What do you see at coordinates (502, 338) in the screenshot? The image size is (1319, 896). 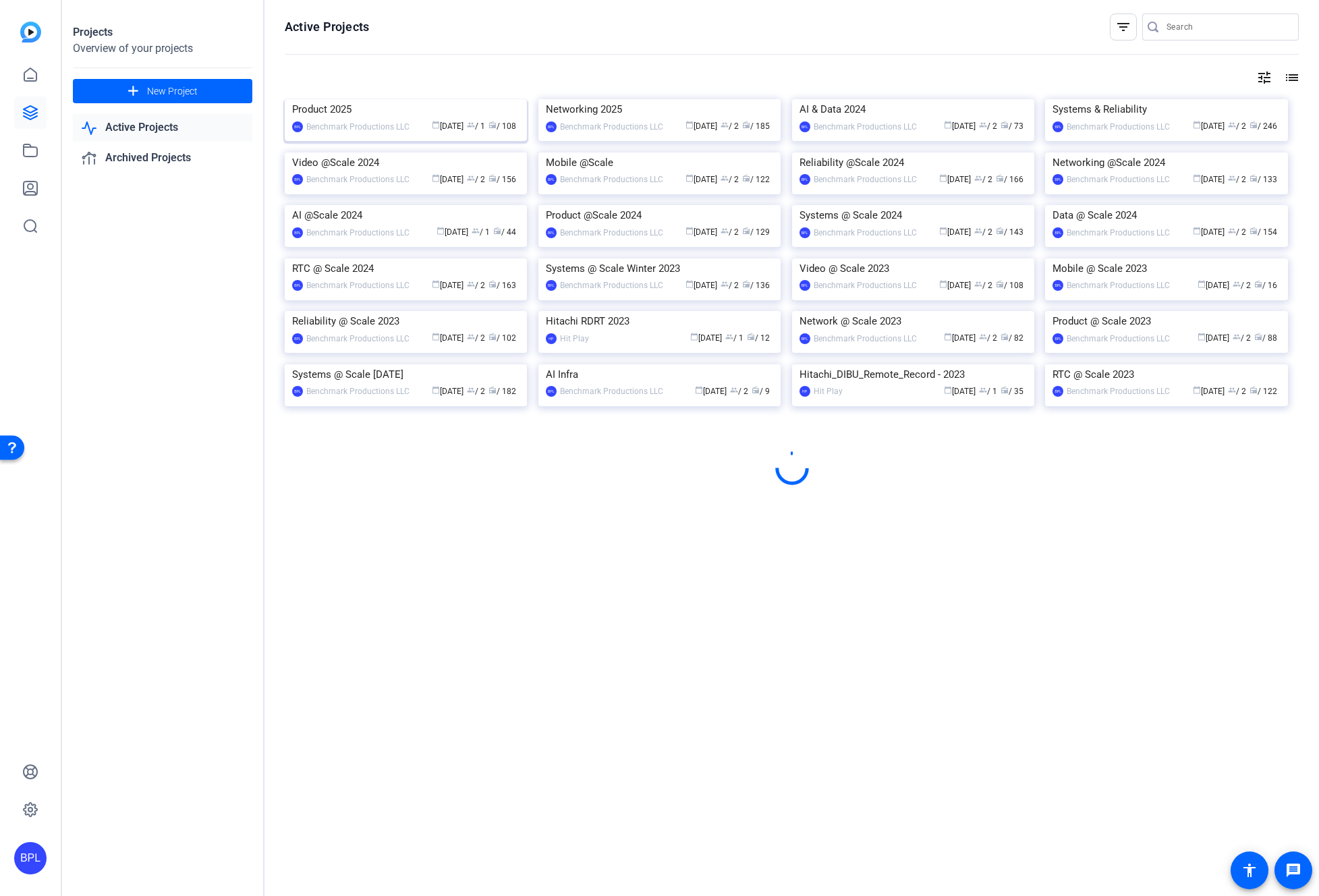 I see `span: / 102` at bounding box center [502, 338].